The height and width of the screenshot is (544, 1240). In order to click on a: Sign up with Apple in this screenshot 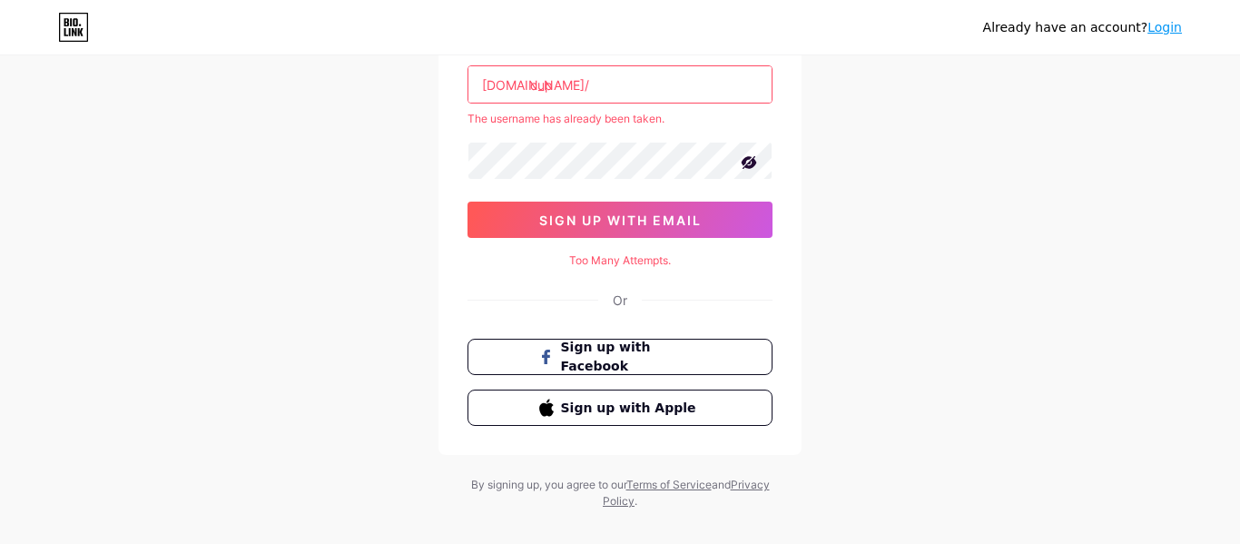, I will do `click(620, 408)`.